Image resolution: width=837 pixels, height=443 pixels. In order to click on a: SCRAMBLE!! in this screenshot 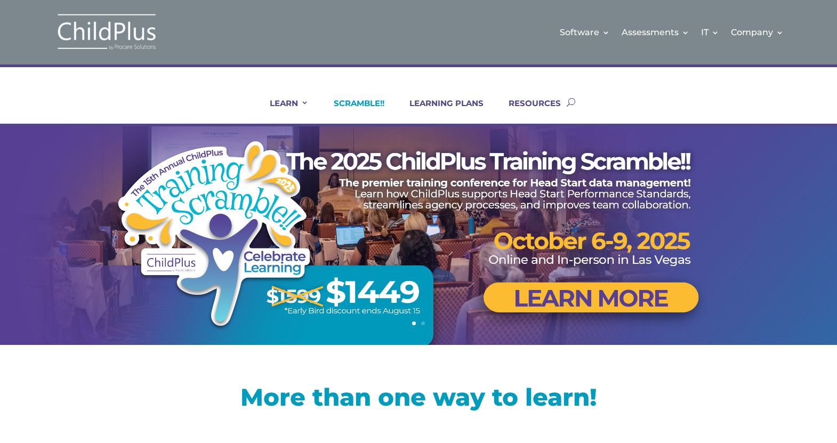, I will do `click(352, 111)`.